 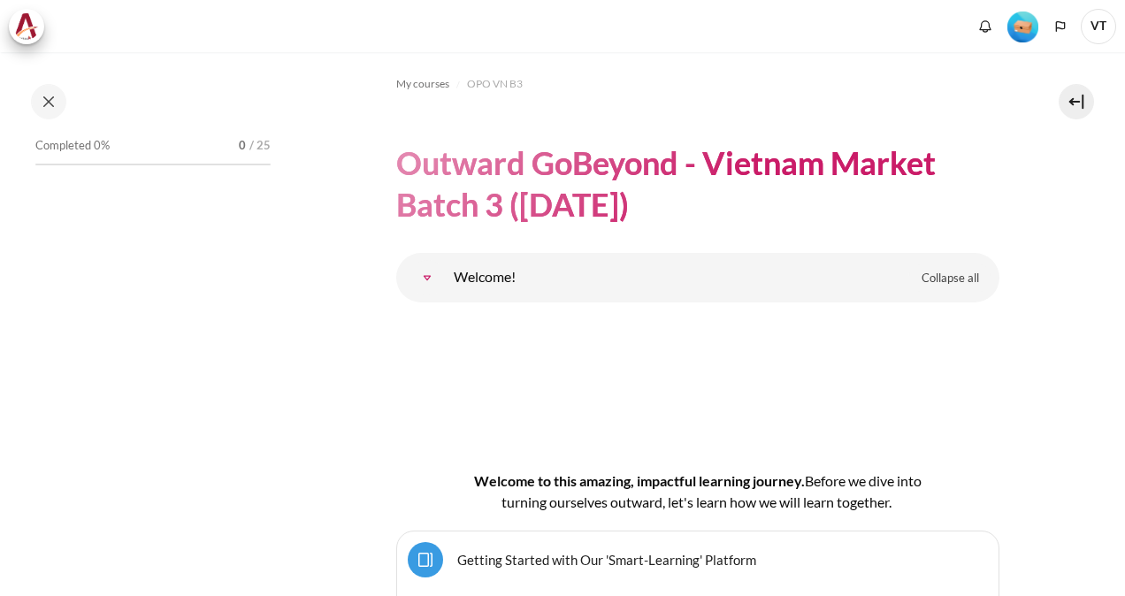 What do you see at coordinates (27, 27) in the screenshot?
I see `img: Architeck` at bounding box center [27, 27].